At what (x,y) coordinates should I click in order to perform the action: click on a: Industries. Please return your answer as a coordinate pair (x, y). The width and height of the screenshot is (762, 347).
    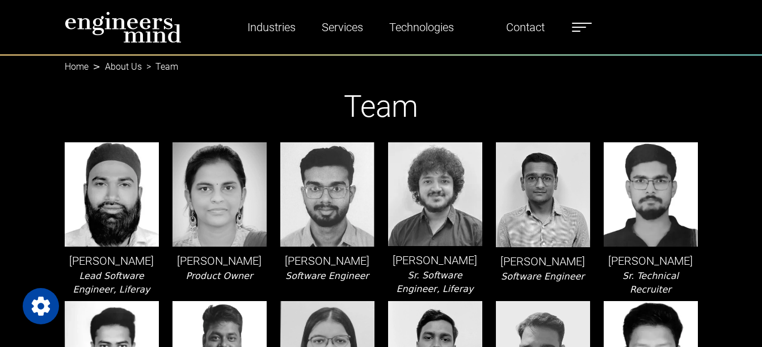
    Looking at the image, I should click on (271, 27).